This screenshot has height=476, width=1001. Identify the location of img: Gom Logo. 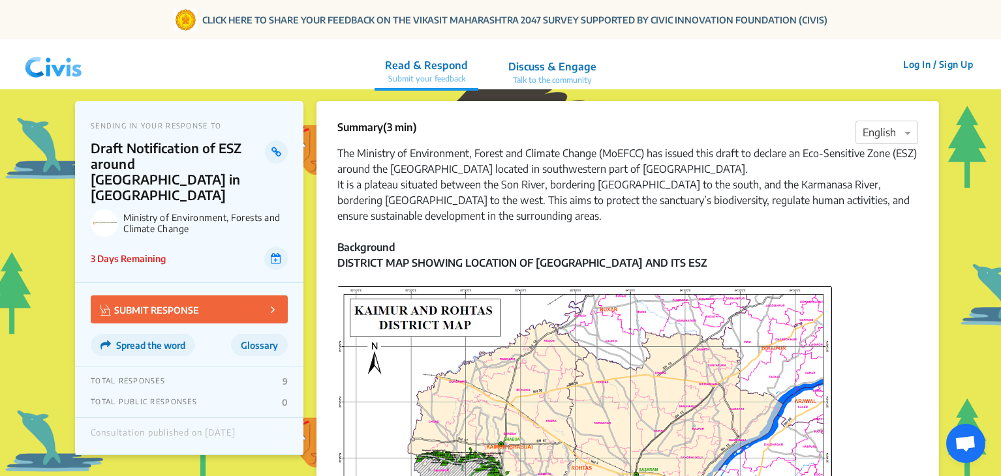
(185, 20).